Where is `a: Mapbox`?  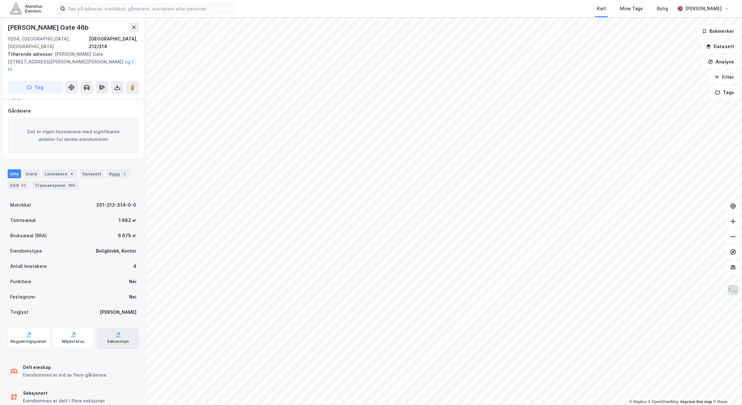
a: Mapbox is located at coordinates (638, 402).